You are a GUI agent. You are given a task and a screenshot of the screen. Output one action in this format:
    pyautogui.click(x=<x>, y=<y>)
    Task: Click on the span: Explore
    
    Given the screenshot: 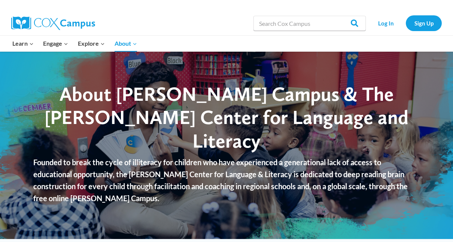 What is the action you would take?
    pyautogui.click(x=91, y=43)
    